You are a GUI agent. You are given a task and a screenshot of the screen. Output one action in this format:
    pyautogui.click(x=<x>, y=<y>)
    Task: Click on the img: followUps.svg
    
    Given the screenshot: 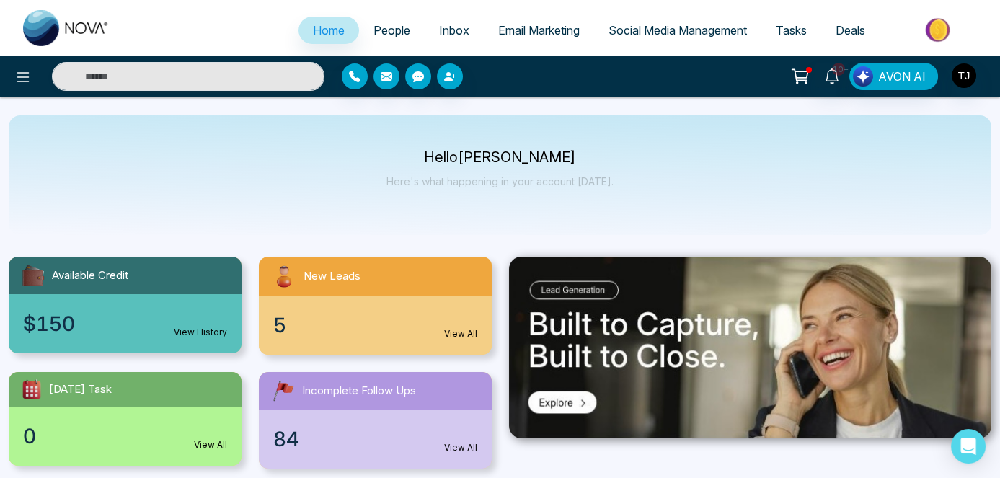 What is the action you would take?
    pyautogui.click(x=283, y=391)
    